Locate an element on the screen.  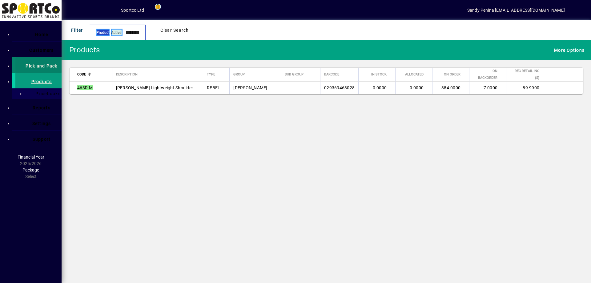
div: Description is located at coordinates (158, 75).